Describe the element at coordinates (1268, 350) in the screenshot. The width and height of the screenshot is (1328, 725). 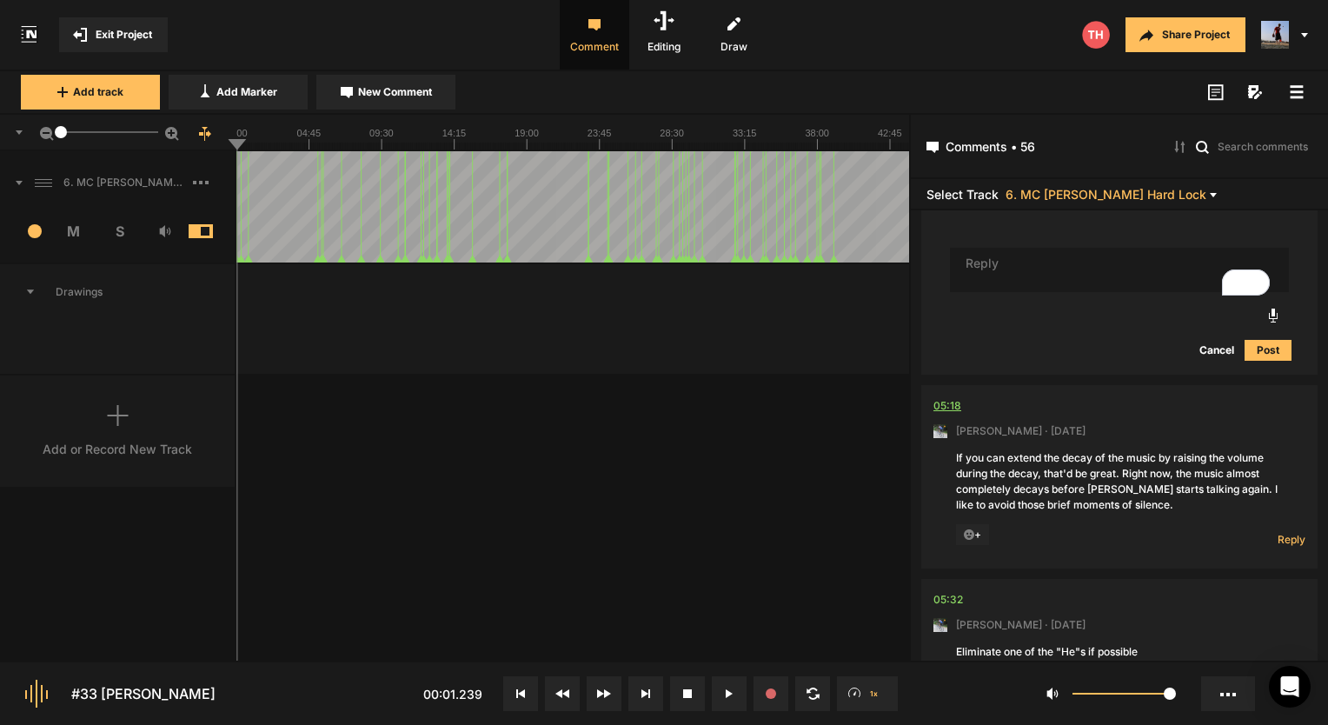
I see `button: Post` at that location.